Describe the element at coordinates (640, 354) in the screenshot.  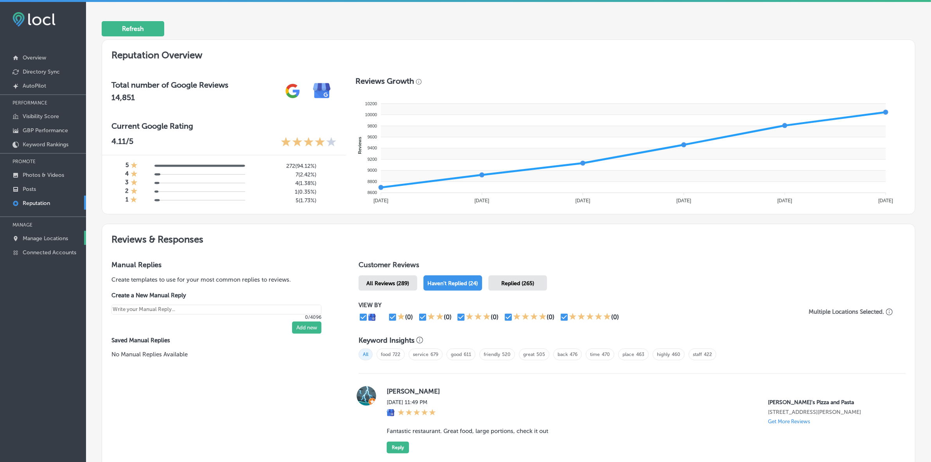
I see `a: 463` at that location.